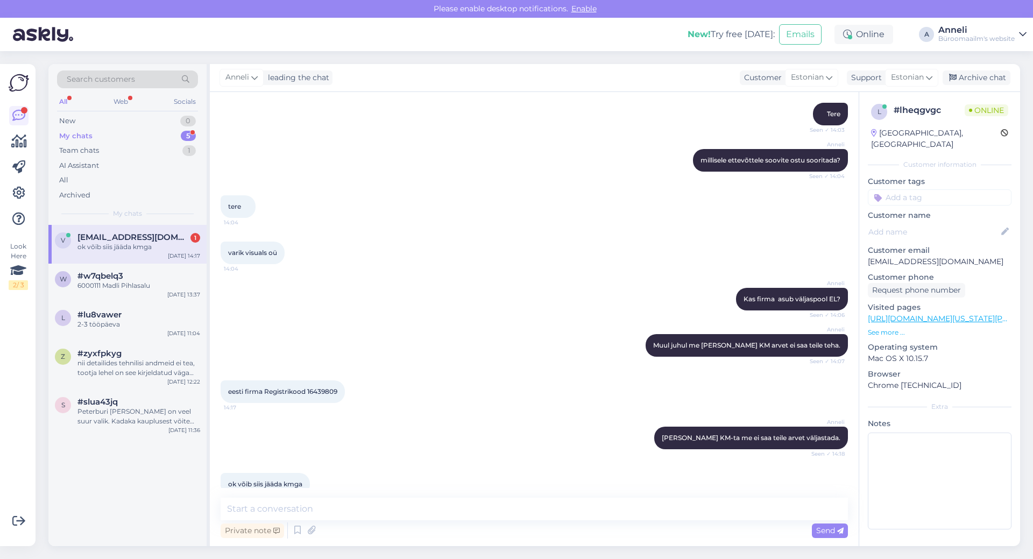 The height and width of the screenshot is (559, 1033). Describe the element at coordinates (976, 77) in the screenshot. I see `div: Archive chat` at that location.